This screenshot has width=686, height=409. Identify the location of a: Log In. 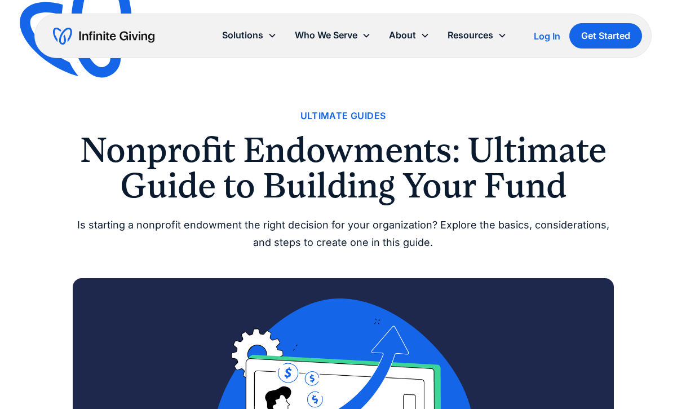
(547, 36).